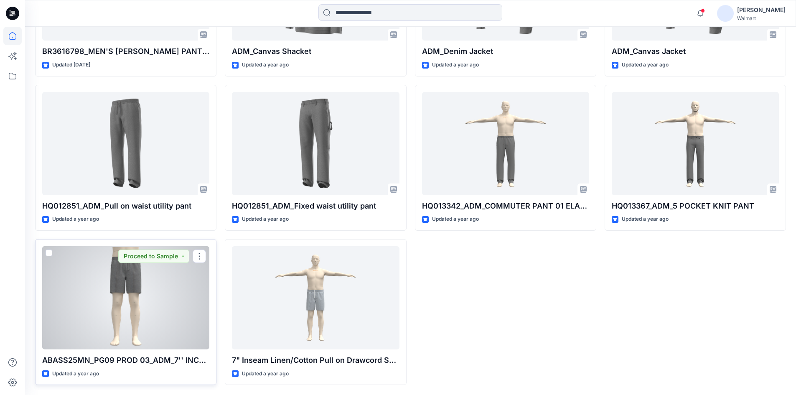  Describe the element at coordinates (315, 51) in the screenshot. I see `p: ADM_Canvas Shacket` at that location.